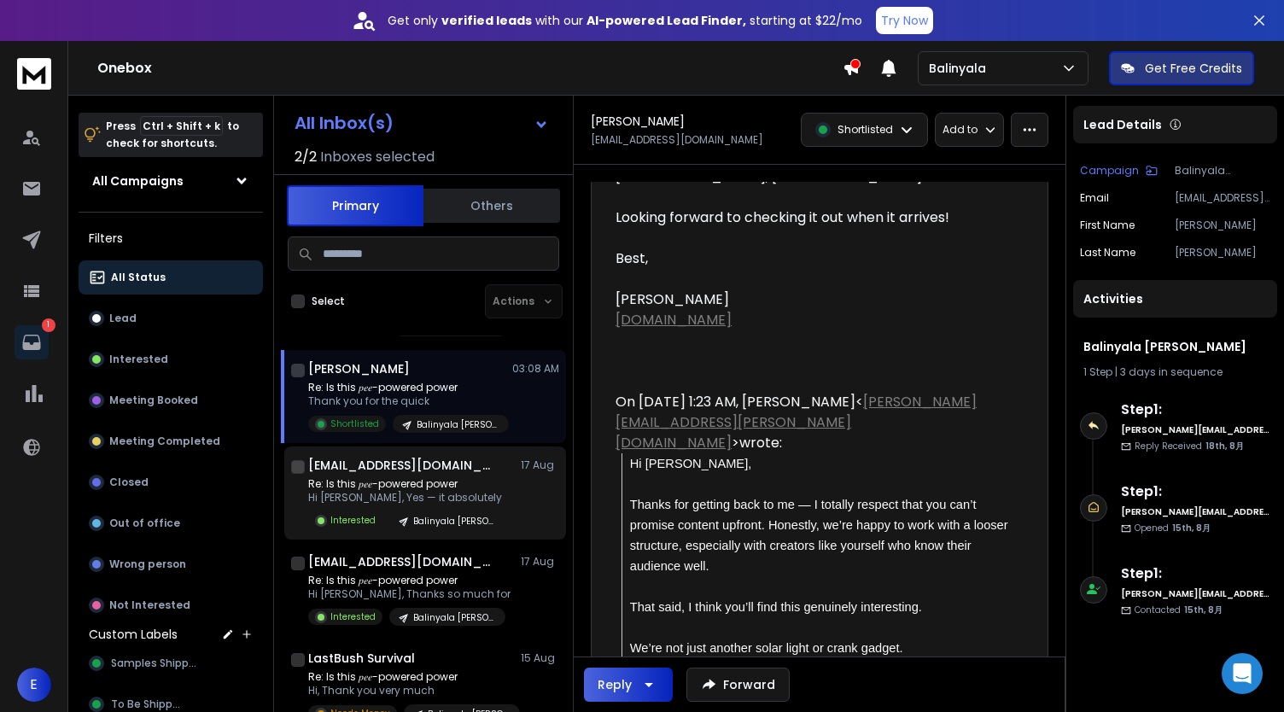 The height and width of the screenshot is (712, 1284). Describe the element at coordinates (1182, 68) in the screenshot. I see `button: Get Free Credits` at that location.